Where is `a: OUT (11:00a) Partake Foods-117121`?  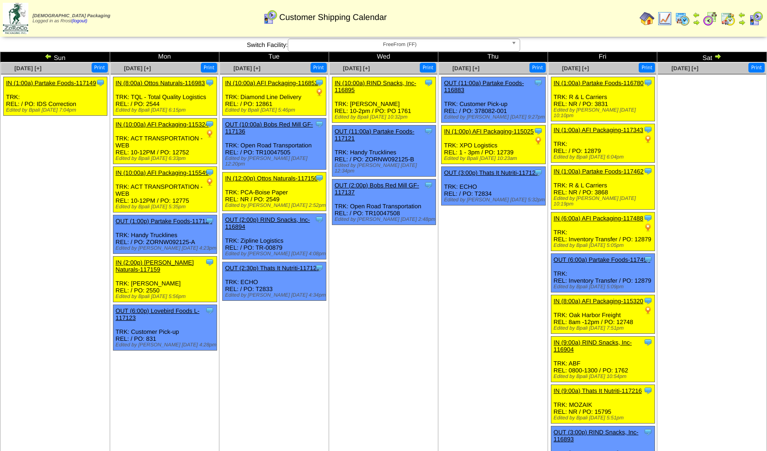
a: OUT (11:00a) Partake Foods-117121 is located at coordinates (375, 135).